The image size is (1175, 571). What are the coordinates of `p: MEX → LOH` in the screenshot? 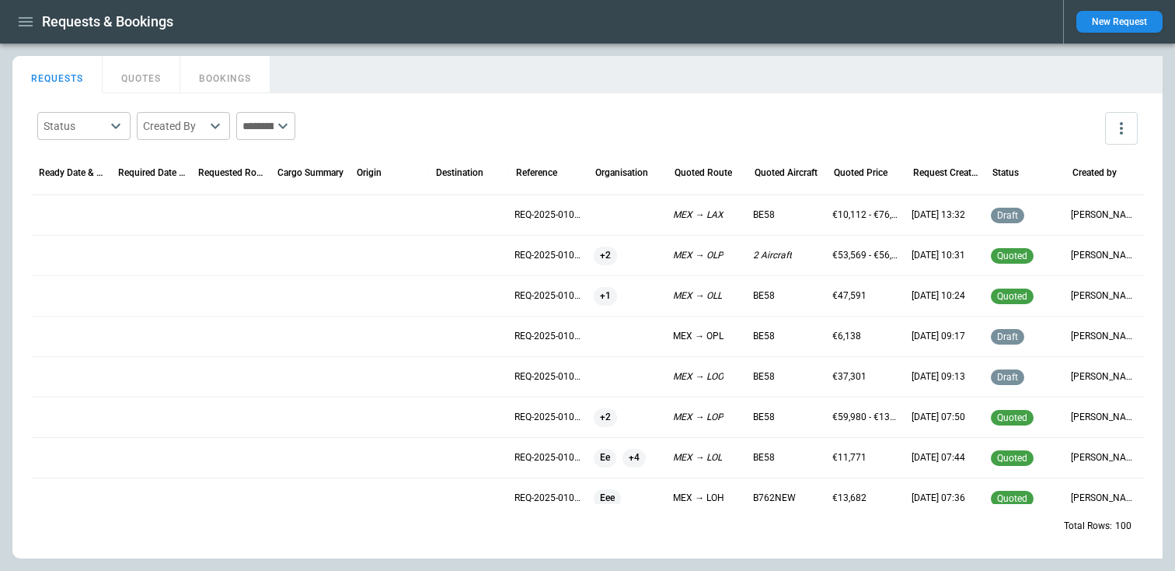 It's located at (699, 498).